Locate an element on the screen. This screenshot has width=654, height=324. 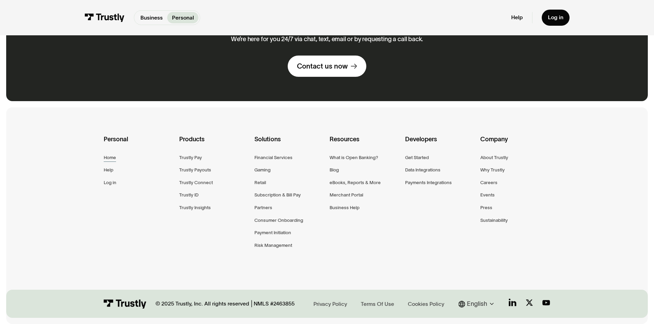
a: Payment Initiation is located at coordinates (273, 233).